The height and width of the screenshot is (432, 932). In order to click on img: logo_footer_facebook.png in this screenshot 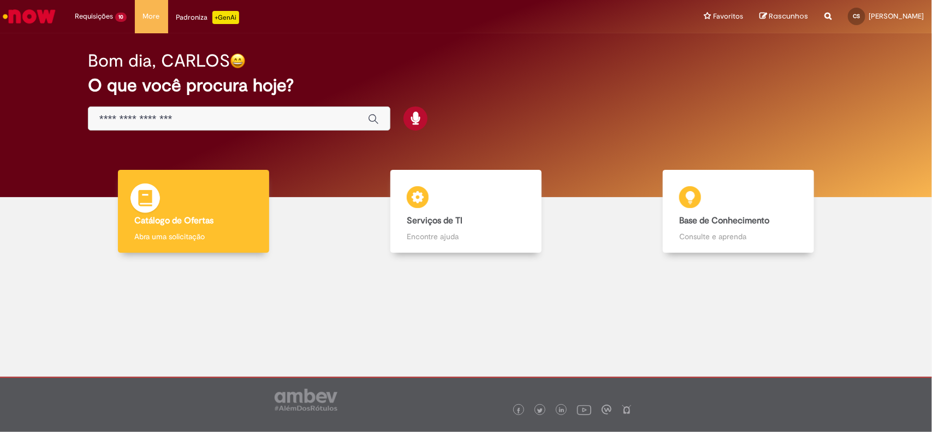, I will do `click(519, 411)`.